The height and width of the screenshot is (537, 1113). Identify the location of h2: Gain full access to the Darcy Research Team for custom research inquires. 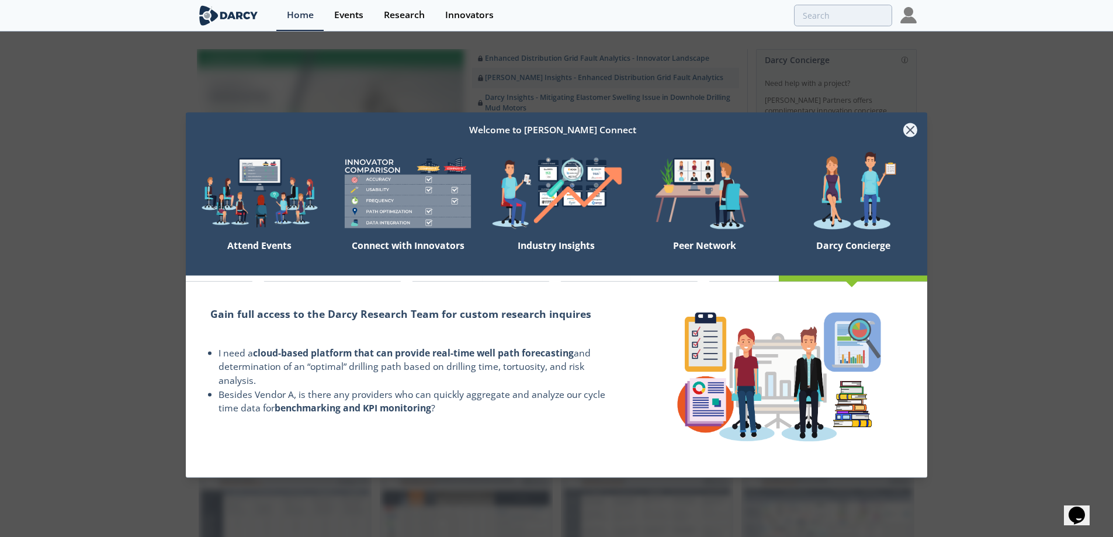
(408, 314).